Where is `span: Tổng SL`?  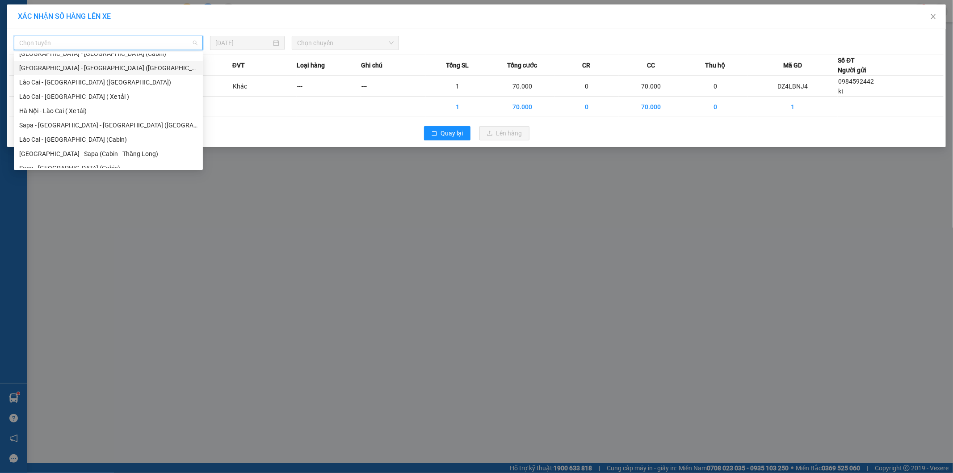 span: Tổng SL is located at coordinates (457, 65).